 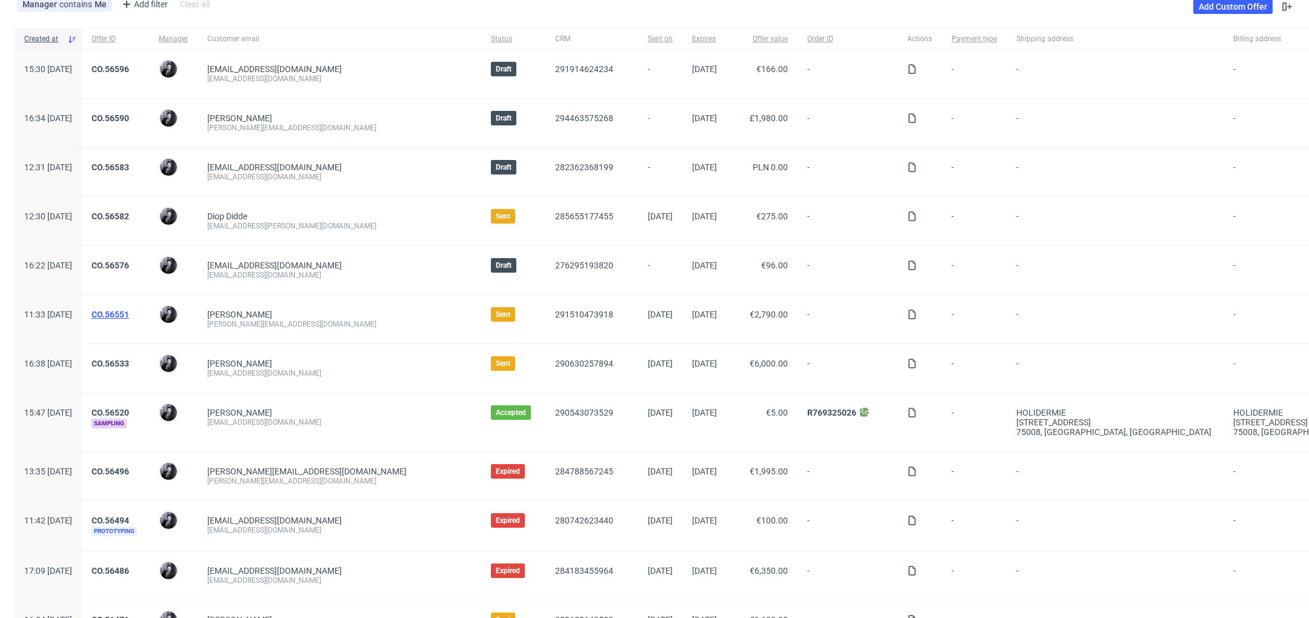 I want to click on span: €1,995.00, so click(x=768, y=471).